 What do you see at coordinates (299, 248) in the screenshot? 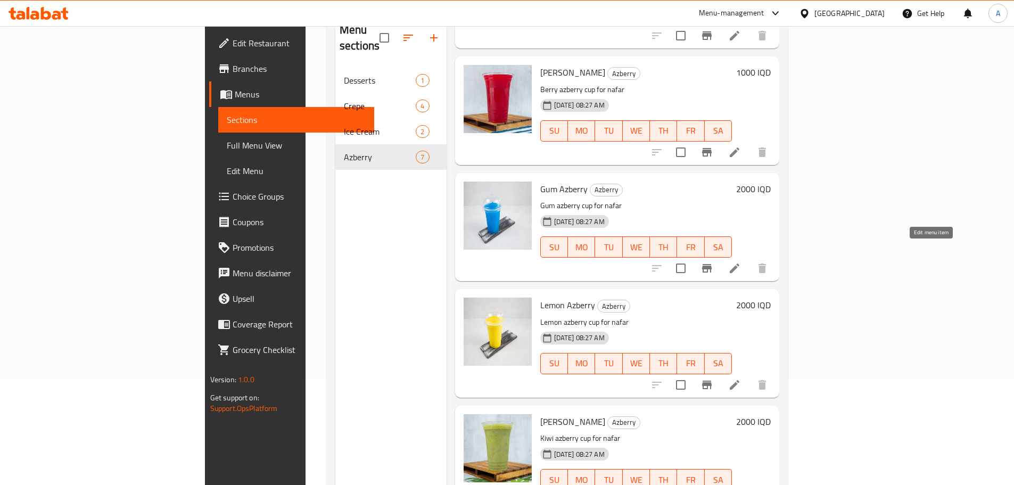
I see `span: Promotions` at bounding box center [299, 248].